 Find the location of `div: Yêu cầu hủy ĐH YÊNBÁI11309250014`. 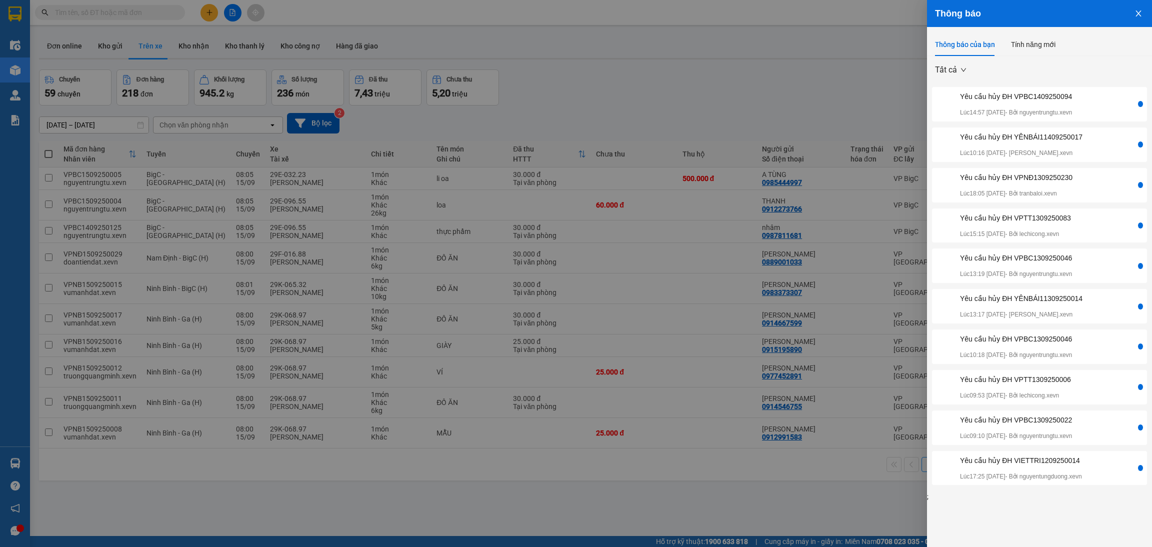

div: Yêu cầu hủy ĐH YÊNBÁI11309250014 is located at coordinates (1021, 299).